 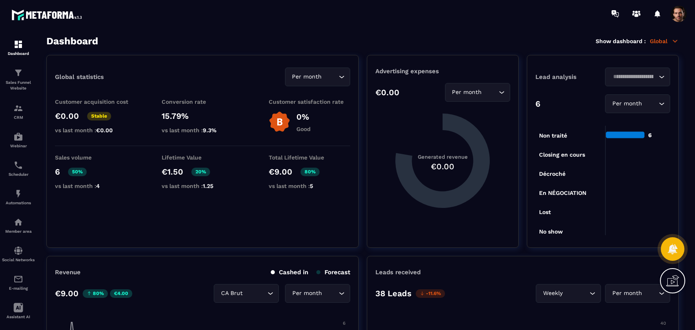 I want to click on p: 38 Leads, so click(x=393, y=293).